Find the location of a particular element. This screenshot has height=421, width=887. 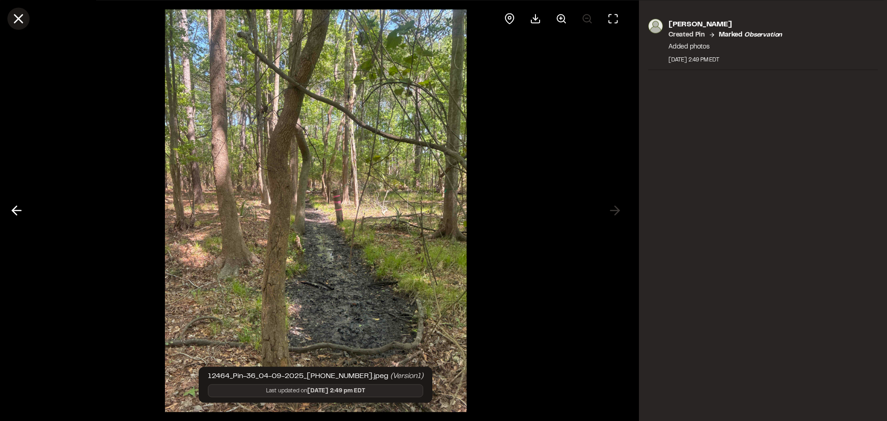

button: Previous photo is located at coordinates (17, 211).